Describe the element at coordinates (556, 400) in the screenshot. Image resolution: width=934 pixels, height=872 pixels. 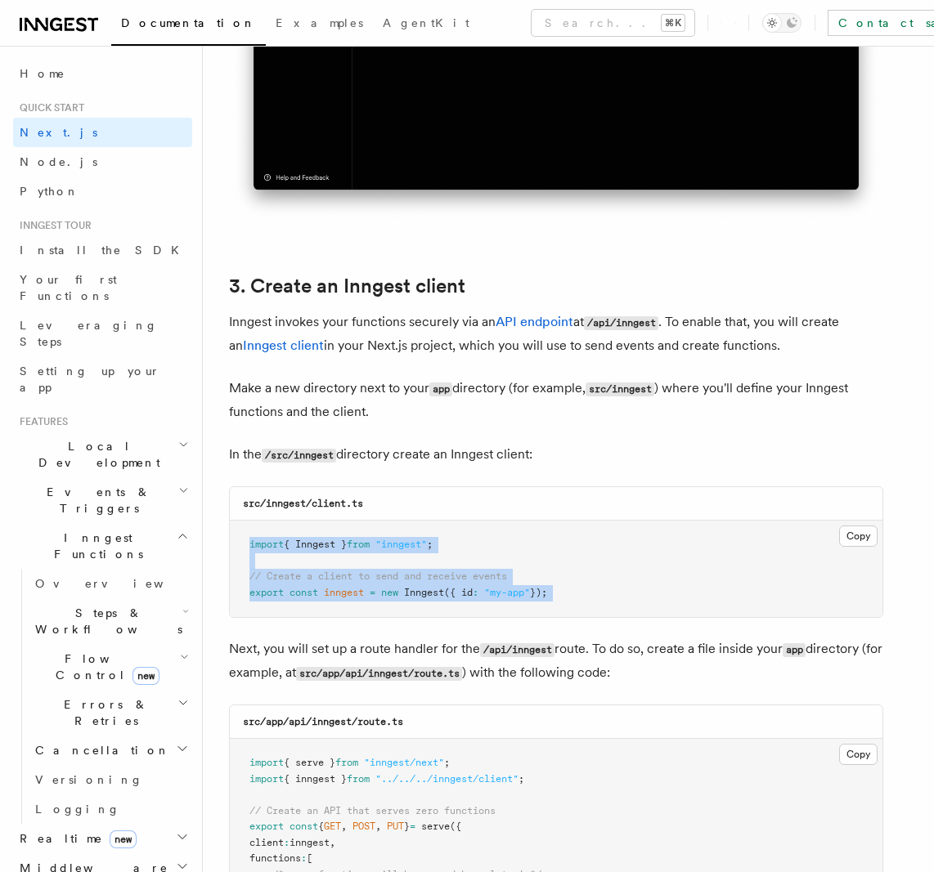
I see `p: Make a new directory next to your directory (for example, ) where you'll define your Inngest func...` at that location.